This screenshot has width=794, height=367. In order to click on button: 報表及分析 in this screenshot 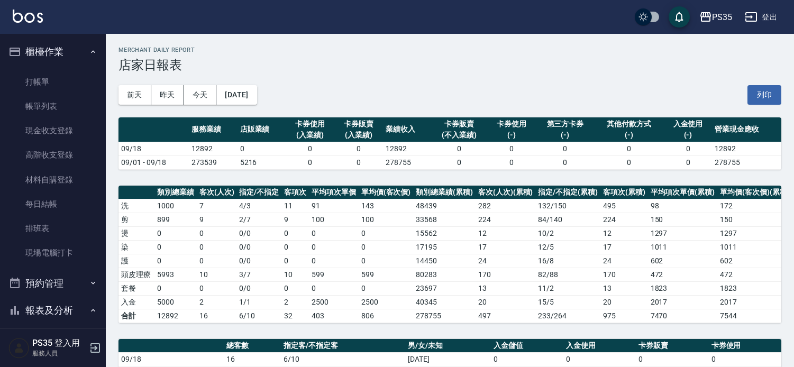, I will do `click(53, 311)`.